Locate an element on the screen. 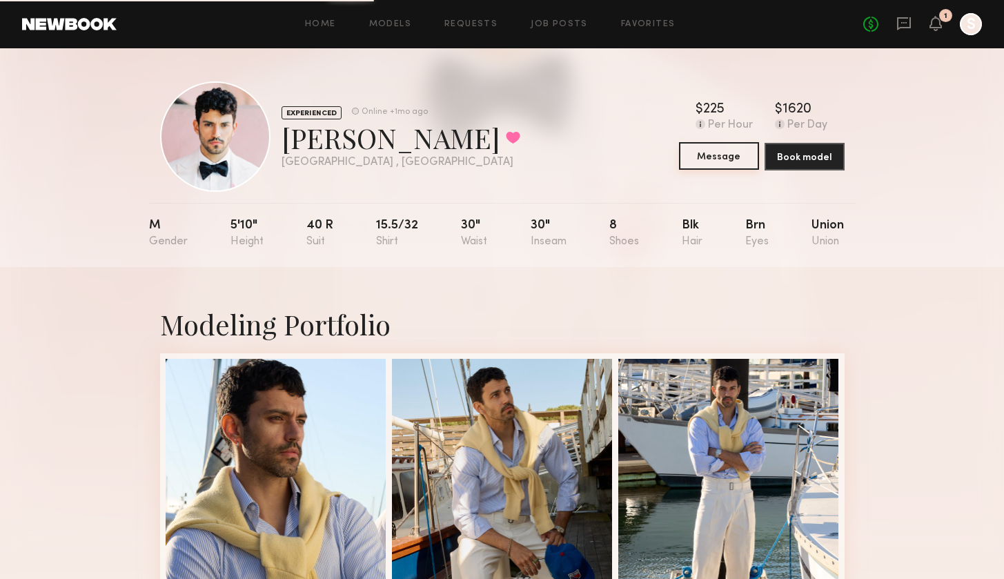  a: Book model is located at coordinates (805, 157).